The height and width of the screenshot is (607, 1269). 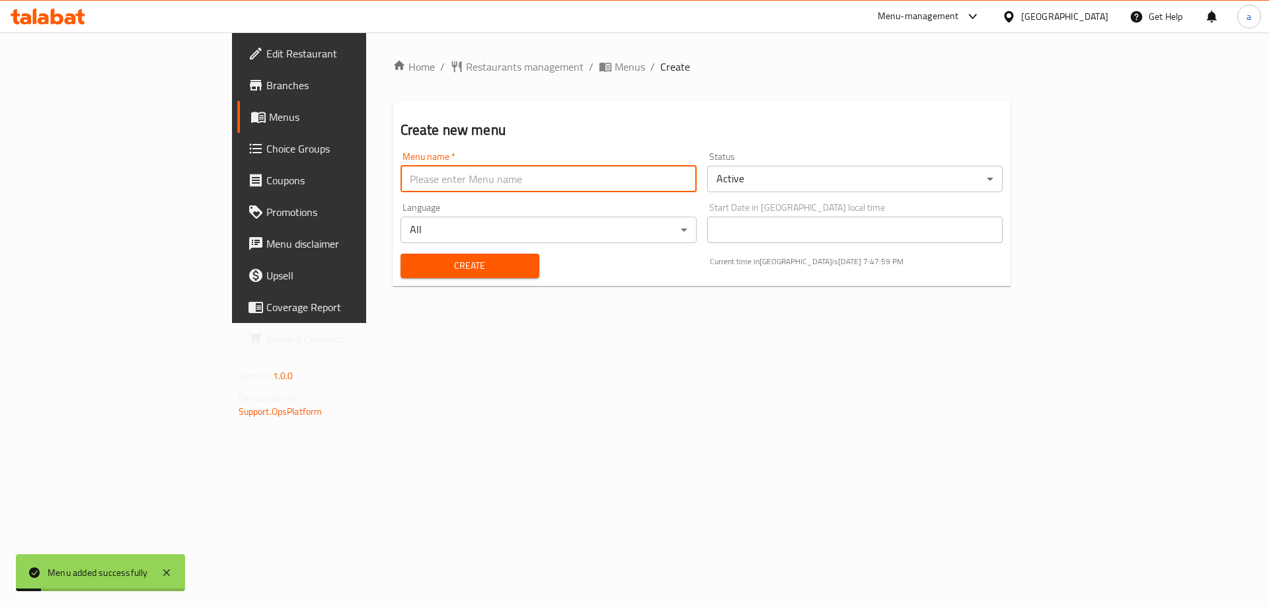 What do you see at coordinates (280, 412) in the screenshot?
I see `a: Support.OpsPlatform` at bounding box center [280, 412].